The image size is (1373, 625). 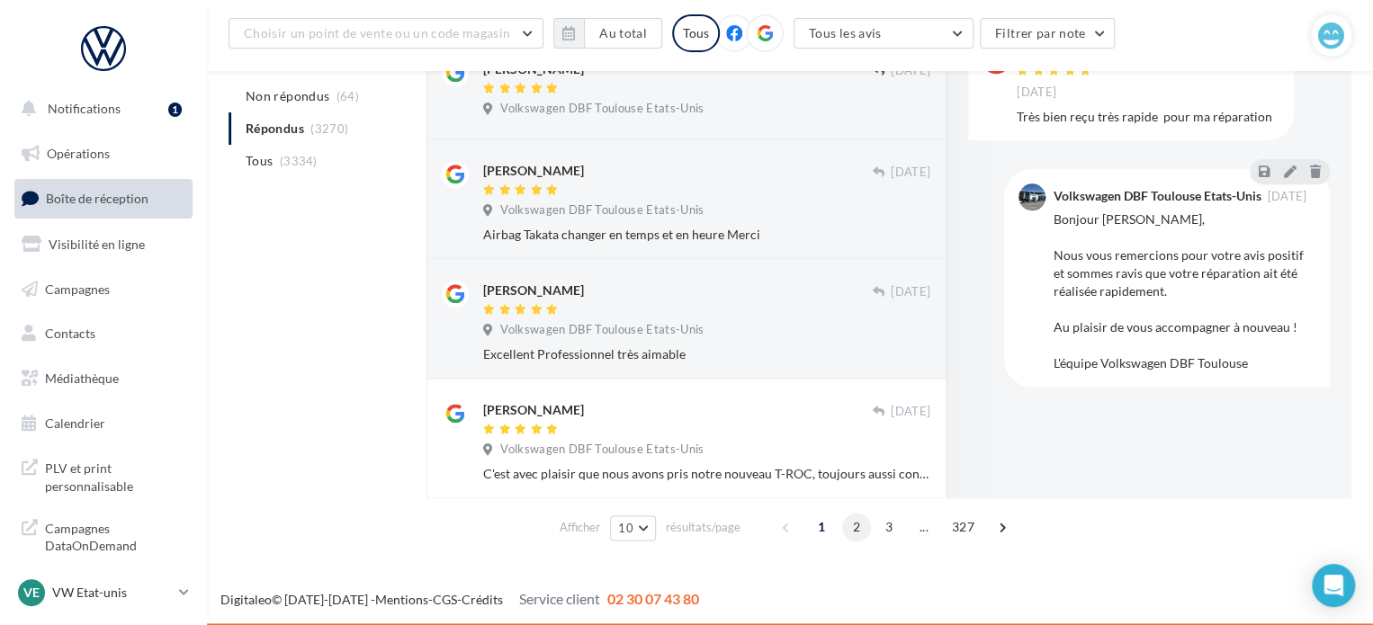 What do you see at coordinates (703, 527) in the screenshot?
I see `span: résultats/page` at bounding box center [703, 527].